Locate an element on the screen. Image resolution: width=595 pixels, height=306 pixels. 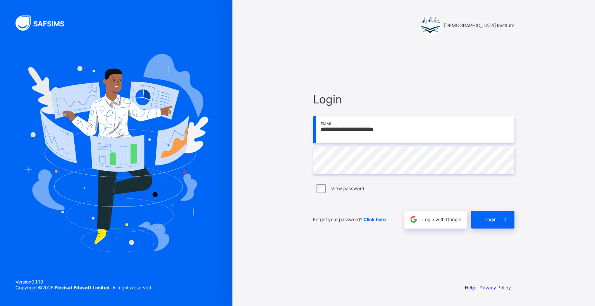
span: Copyright © 2025 All rights reserved. is located at coordinates (84, 287).